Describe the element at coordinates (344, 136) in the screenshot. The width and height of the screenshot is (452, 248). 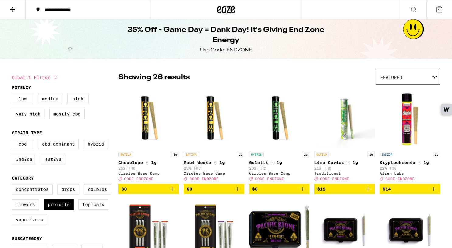
I see `a: Open page for Lime Caviar - 1g from Traditional` at that location.